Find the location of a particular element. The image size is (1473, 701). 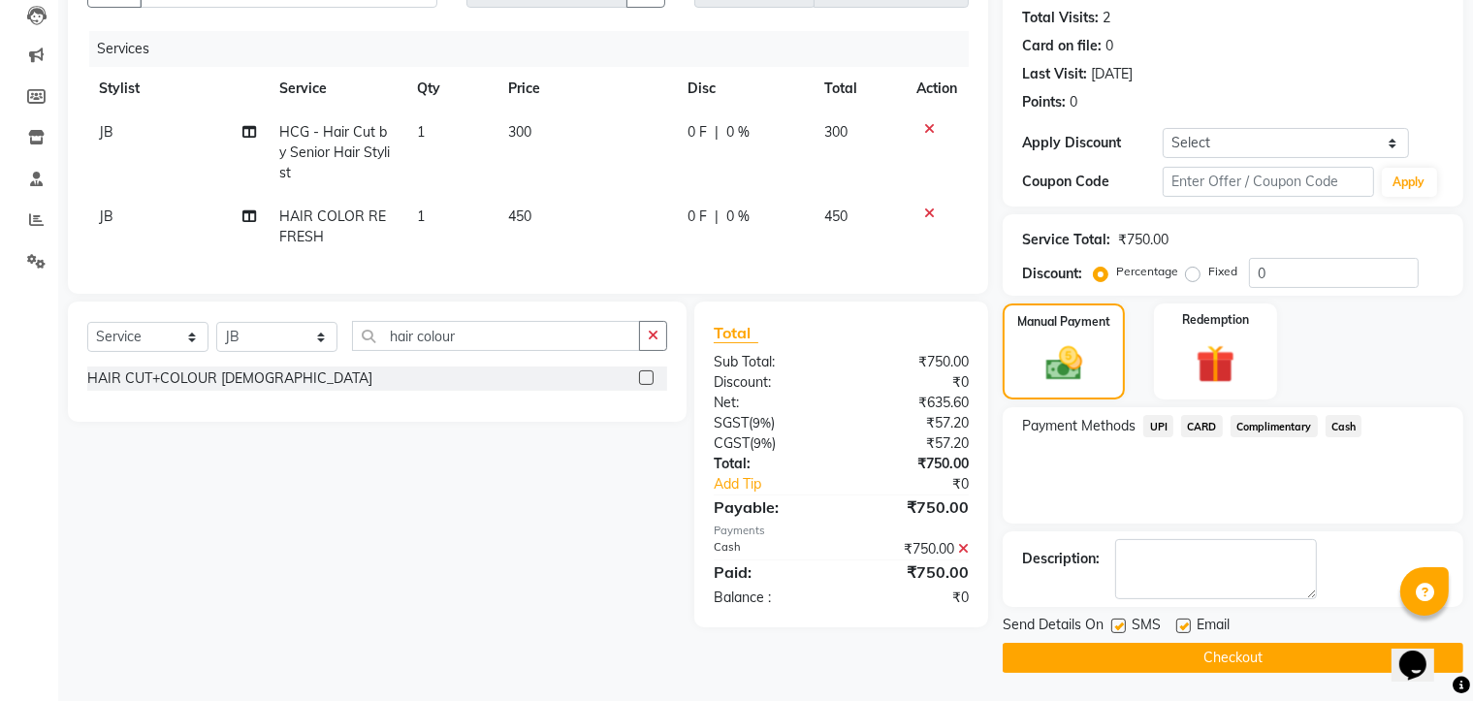

span: Payment Methods is located at coordinates (1078, 426).